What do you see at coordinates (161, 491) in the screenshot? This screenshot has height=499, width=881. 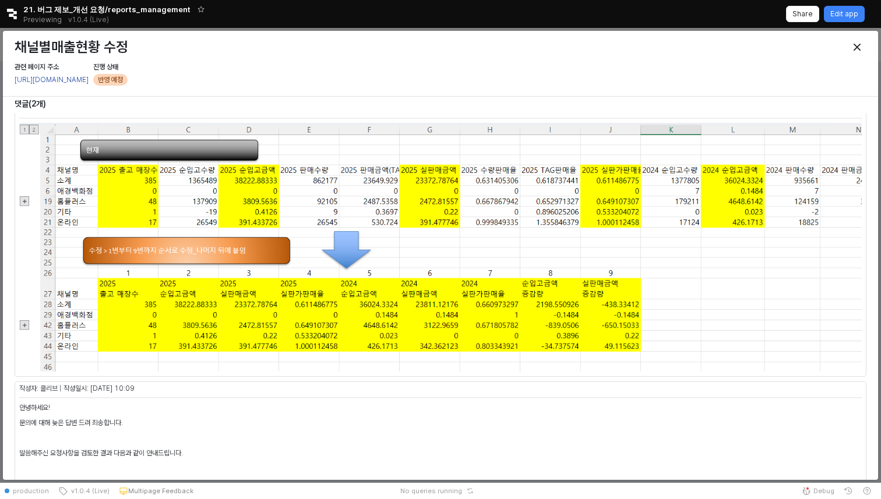 I see `p: Multipage Feedback` at bounding box center [161, 491].